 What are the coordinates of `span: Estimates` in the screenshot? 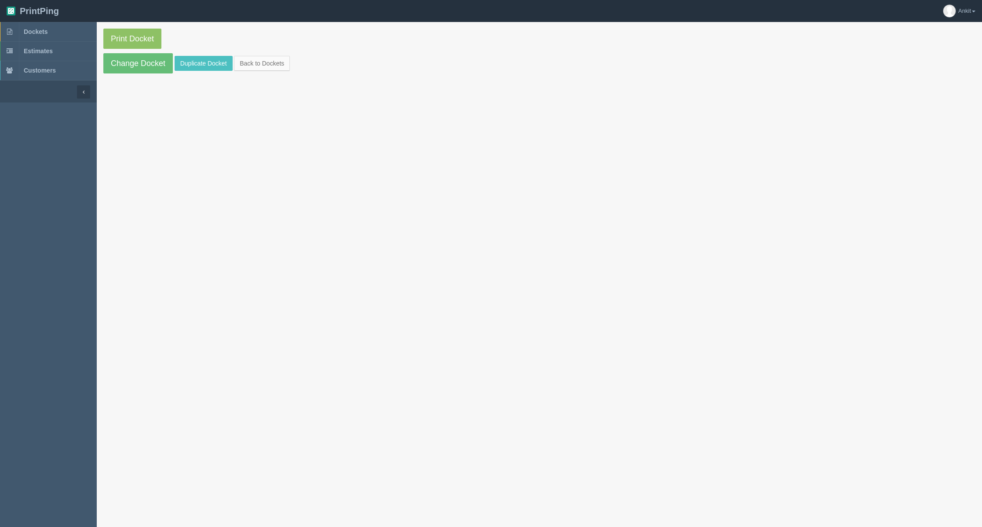 It's located at (38, 51).